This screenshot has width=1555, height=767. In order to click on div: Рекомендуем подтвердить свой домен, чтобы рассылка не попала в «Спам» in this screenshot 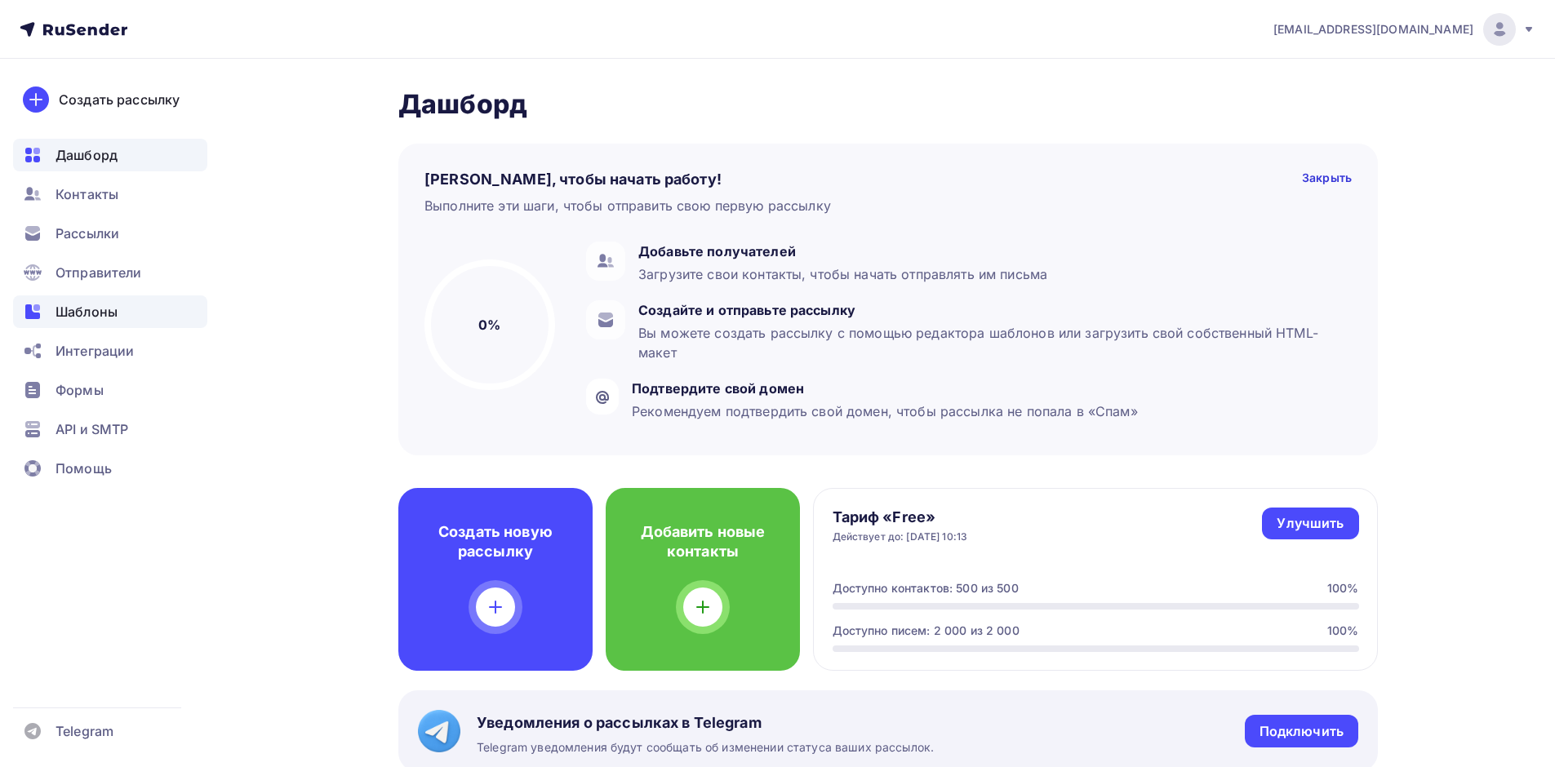, I will do `click(885, 411)`.